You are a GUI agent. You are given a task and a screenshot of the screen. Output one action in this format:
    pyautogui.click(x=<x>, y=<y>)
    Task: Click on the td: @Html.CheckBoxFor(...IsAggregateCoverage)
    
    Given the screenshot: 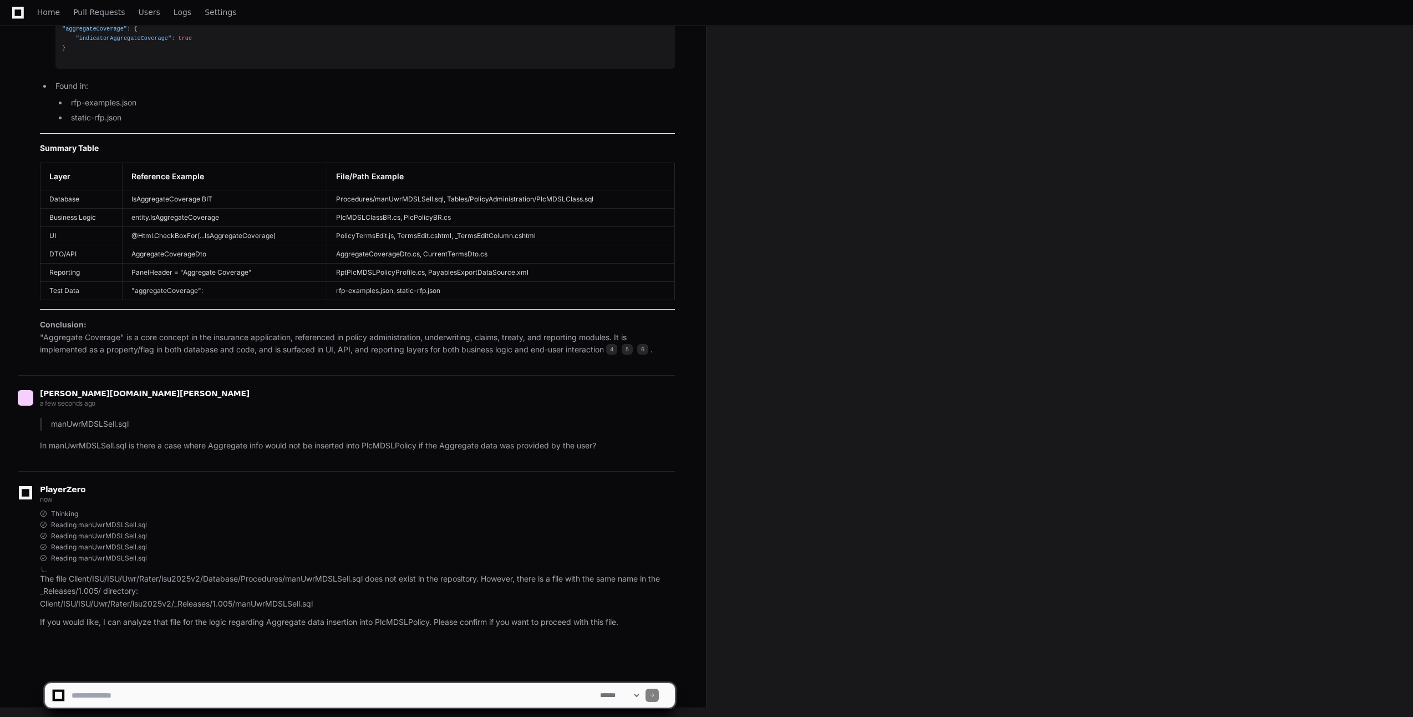 What is the action you would take?
    pyautogui.click(x=225, y=235)
    